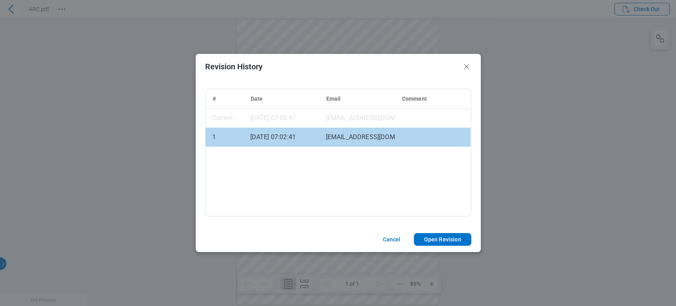 Image resolution: width=676 pixels, height=306 pixels. What do you see at coordinates (333, 99) in the screenshot?
I see `span: Email` at bounding box center [333, 99].